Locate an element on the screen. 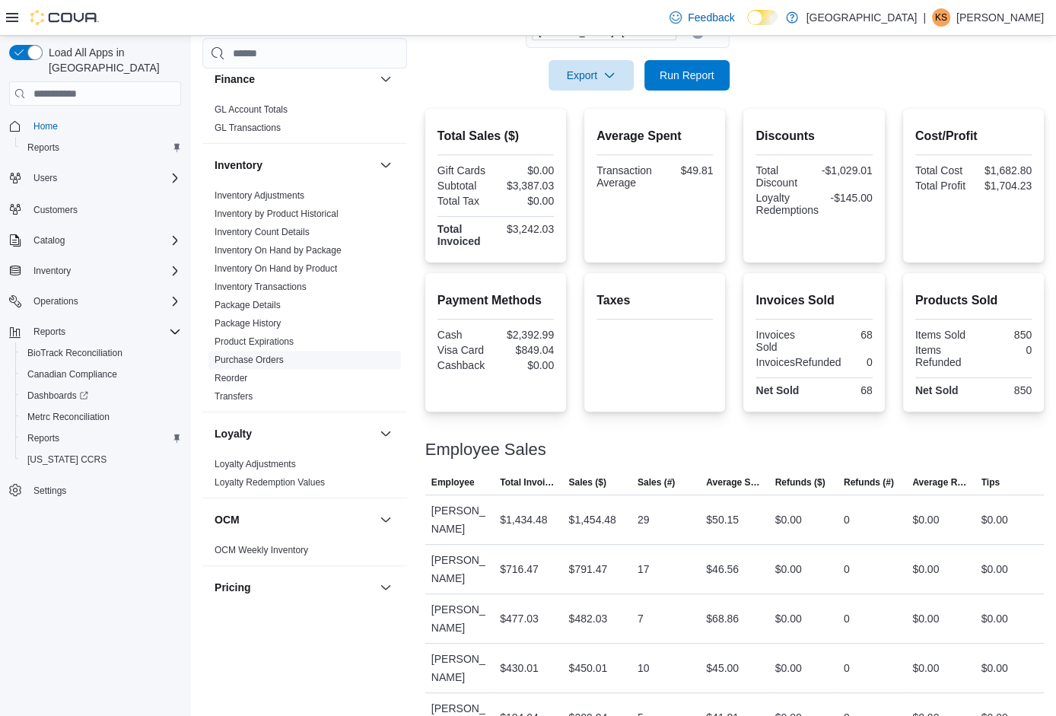 This screenshot has height=716, width=1056. a: Inventory by Product Historical is located at coordinates (276, 214).